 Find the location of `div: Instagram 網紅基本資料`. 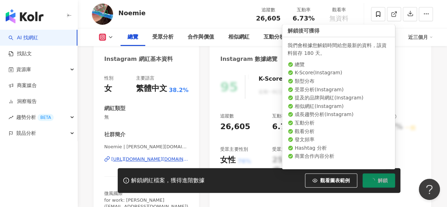

div: Instagram 網紅基本資料 is located at coordinates (139, 59).